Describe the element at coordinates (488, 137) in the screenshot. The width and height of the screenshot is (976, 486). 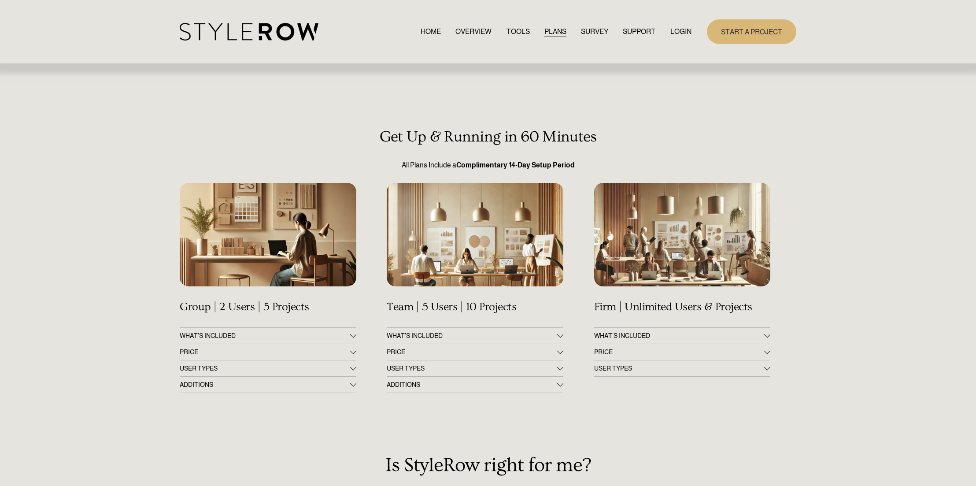
I see `h3: Get Up & Running in 60 Minutes` at that location.